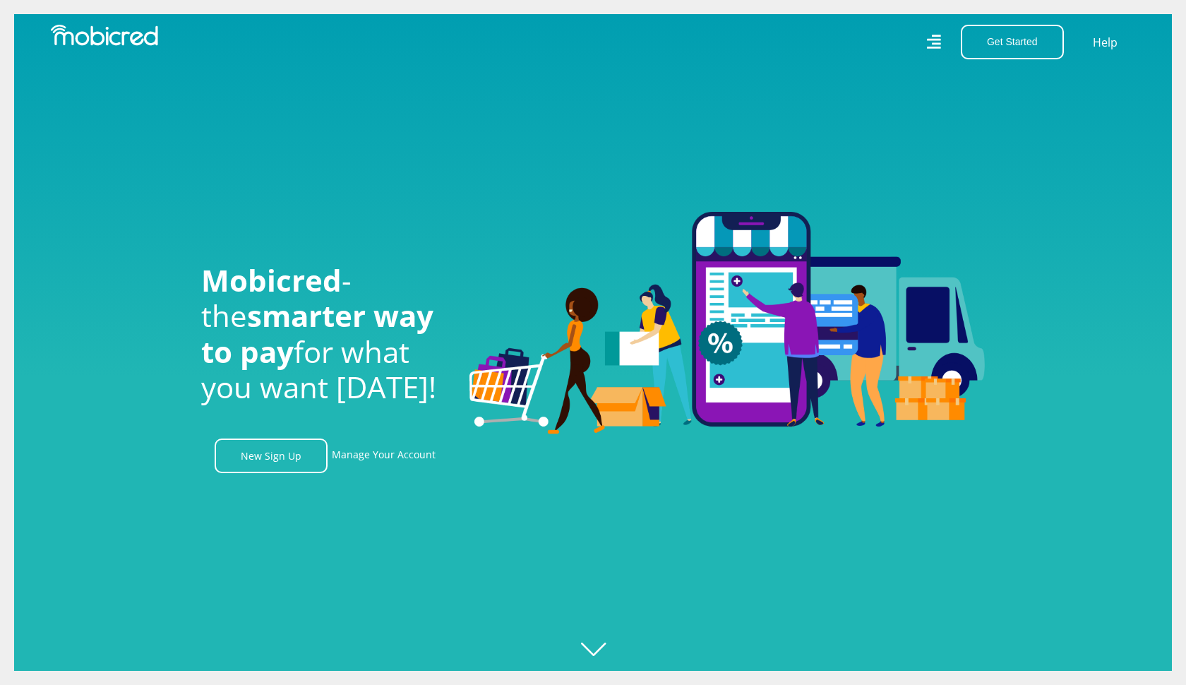  What do you see at coordinates (1012, 42) in the screenshot?
I see `button: Get Started` at bounding box center [1012, 42].